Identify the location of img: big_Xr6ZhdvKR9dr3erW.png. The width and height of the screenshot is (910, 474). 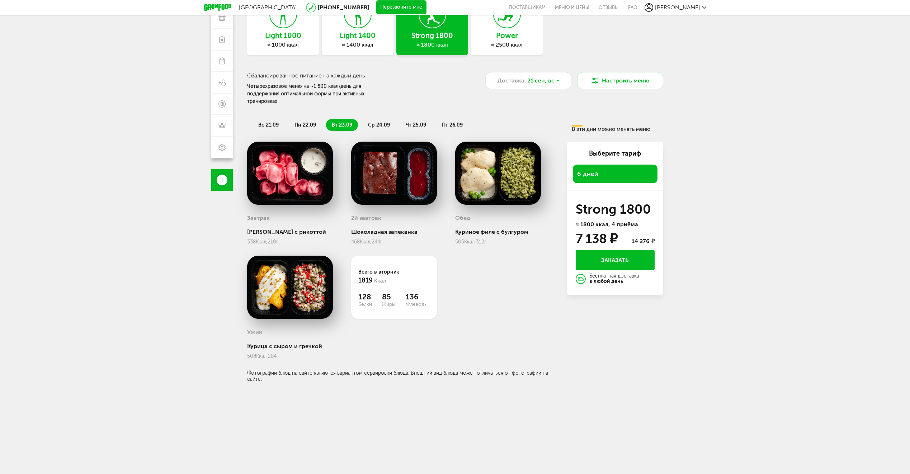
(290, 287).